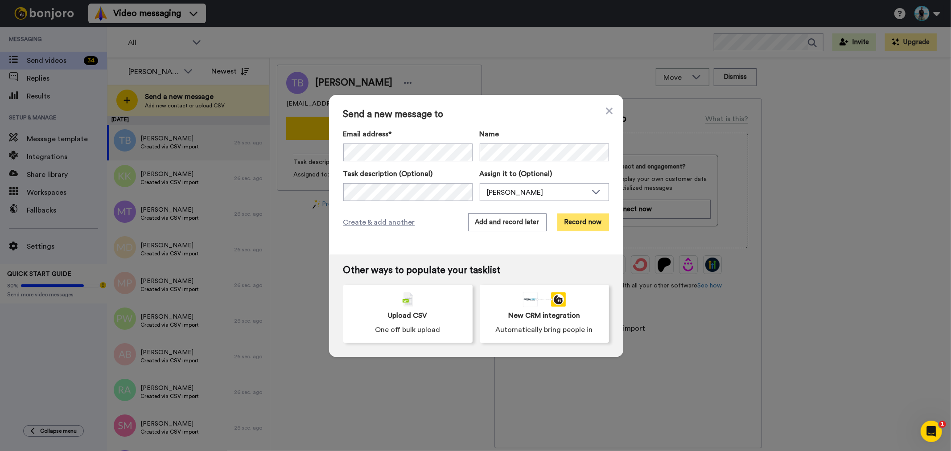 This screenshot has width=951, height=451. I want to click on span: Upload CSV, so click(408, 316).